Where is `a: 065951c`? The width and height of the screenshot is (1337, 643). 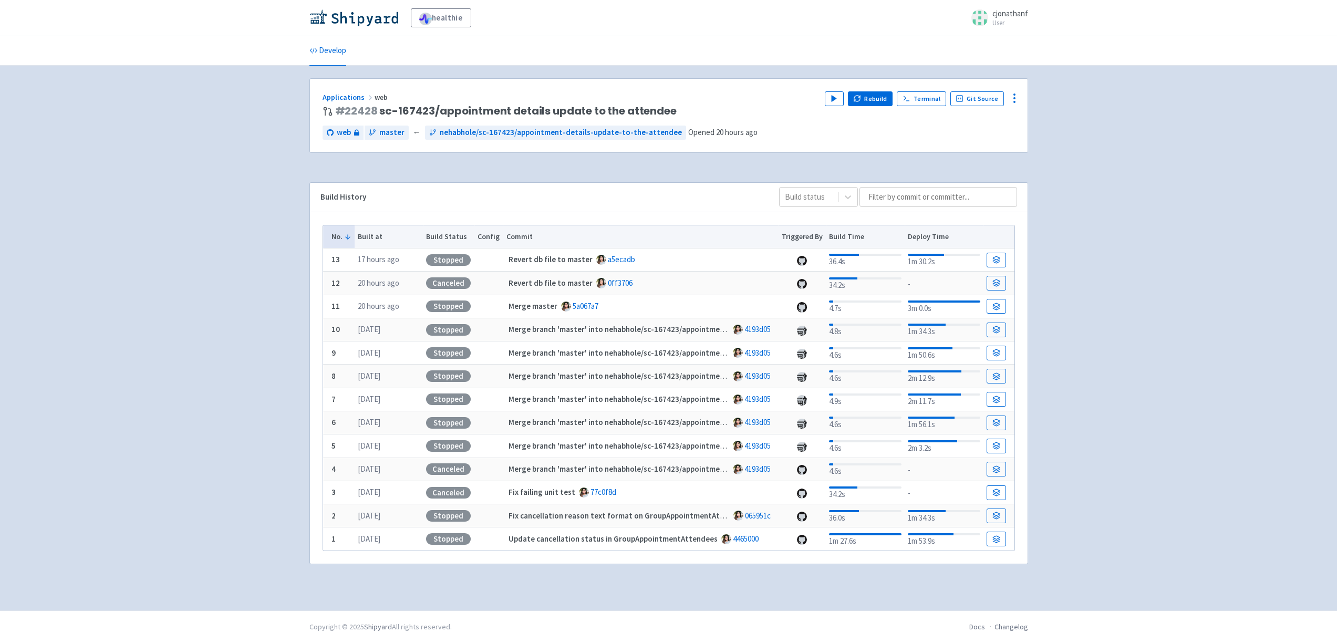 a: 065951c is located at coordinates (757, 515).